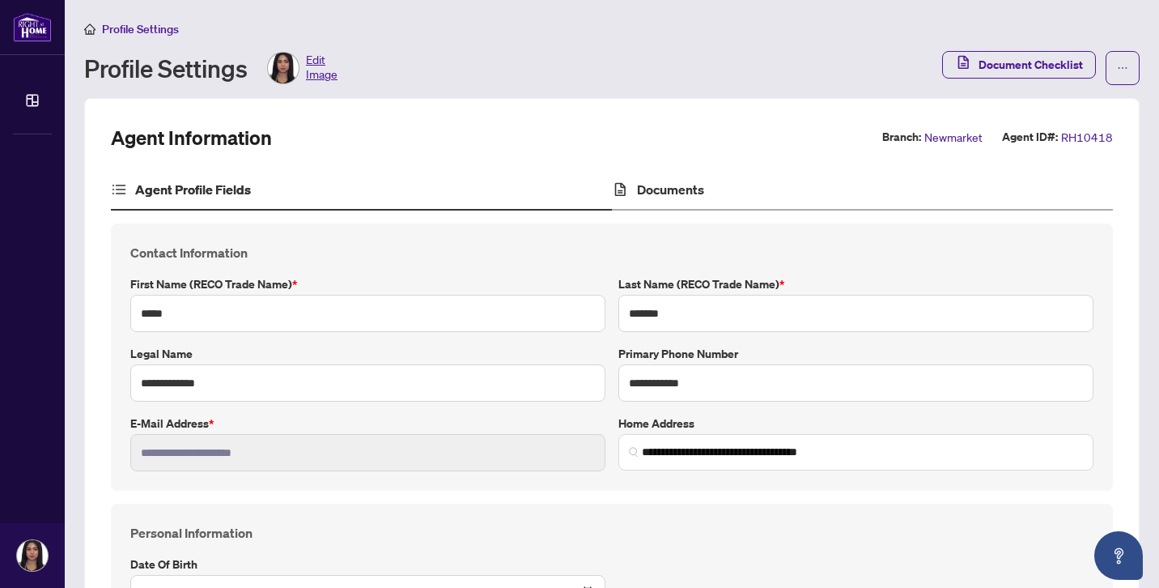 The width and height of the screenshot is (1159, 588). I want to click on span: home, so click(90, 29).